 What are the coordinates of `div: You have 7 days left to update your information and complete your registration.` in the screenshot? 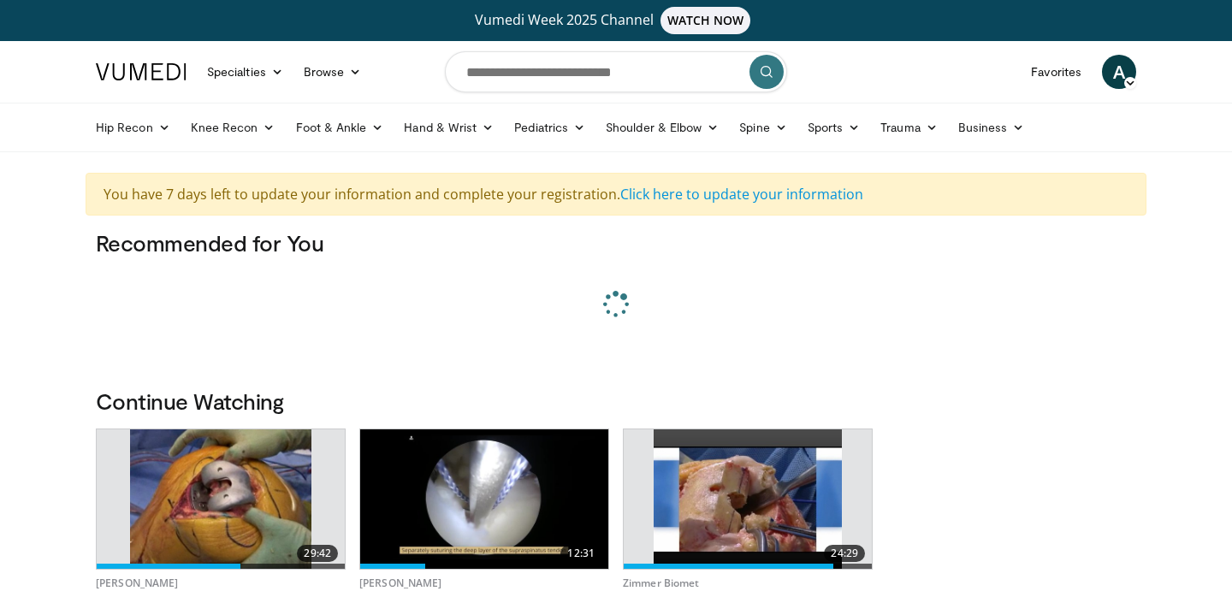 It's located at (616, 194).